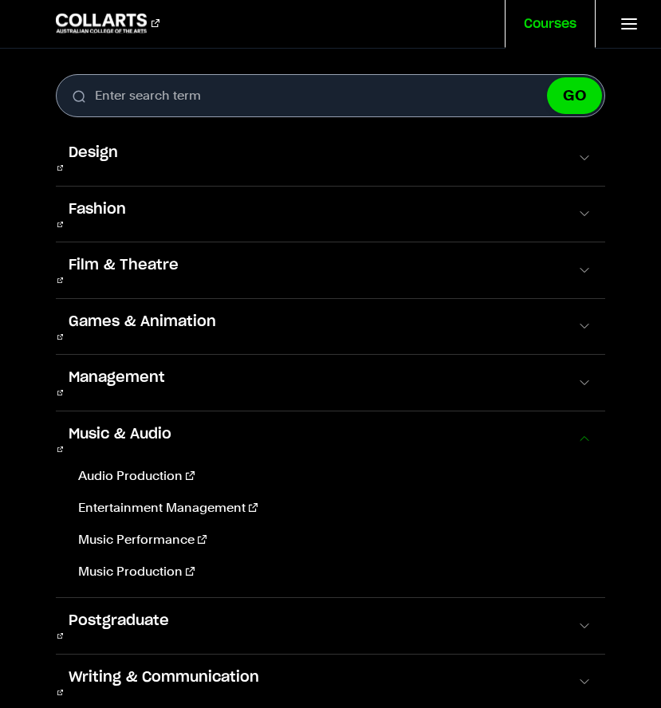 This screenshot has width=661, height=708. Describe the element at coordinates (119, 621) in the screenshot. I see `span: Postgraduate` at that location.